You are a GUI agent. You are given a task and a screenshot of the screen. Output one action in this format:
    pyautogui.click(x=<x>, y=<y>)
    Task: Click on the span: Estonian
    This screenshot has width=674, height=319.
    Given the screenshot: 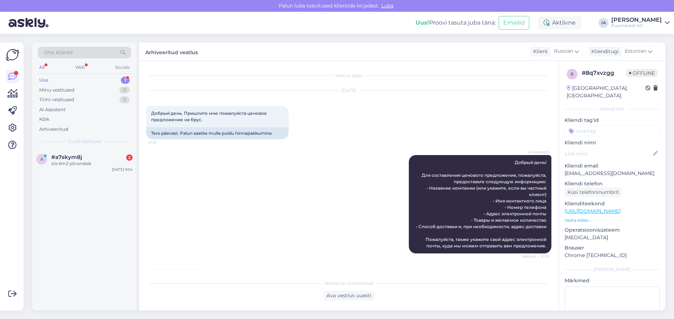 What is the action you would take?
    pyautogui.click(x=636, y=51)
    